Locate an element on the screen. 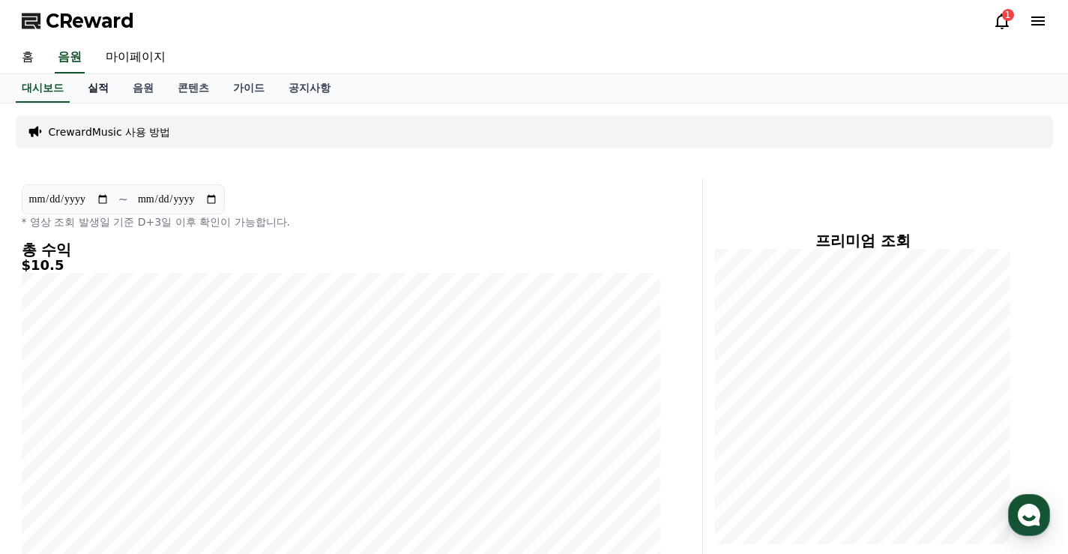 This screenshot has height=554, width=1068. a: 대시보드 is located at coordinates (43, 88).